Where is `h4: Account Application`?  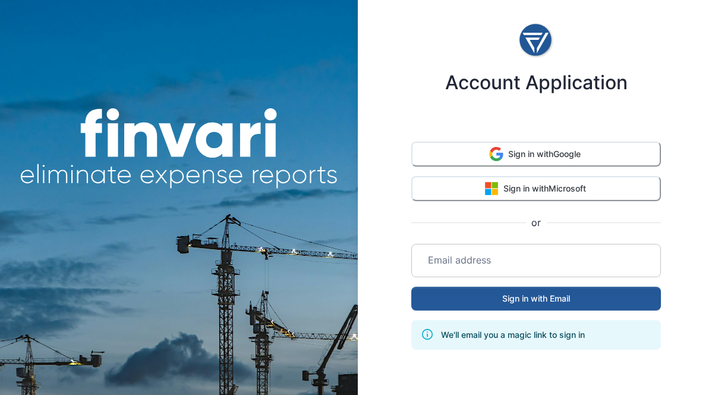
h4: Account Application is located at coordinates (536, 83).